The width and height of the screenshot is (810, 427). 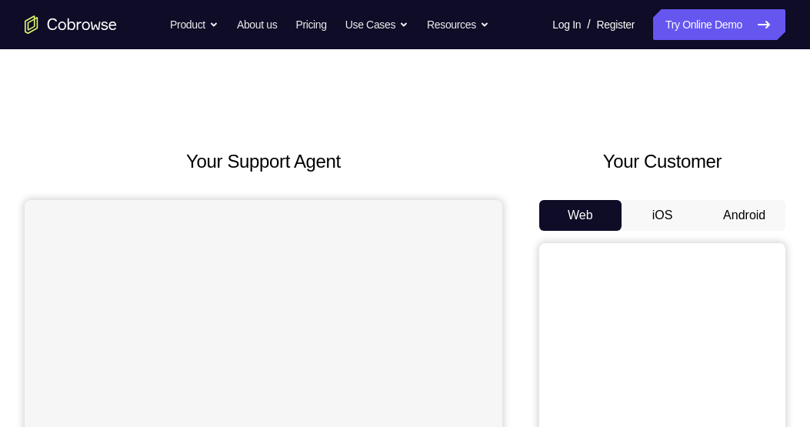 What do you see at coordinates (311, 25) in the screenshot?
I see `a: Pricing` at bounding box center [311, 25].